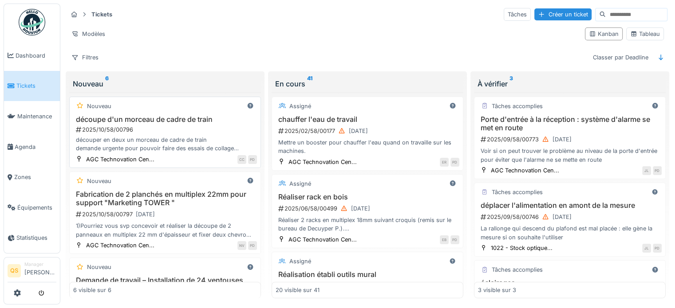 This screenshot has width=675, height=308. I want to click on div: Créer un ticket, so click(563, 14).